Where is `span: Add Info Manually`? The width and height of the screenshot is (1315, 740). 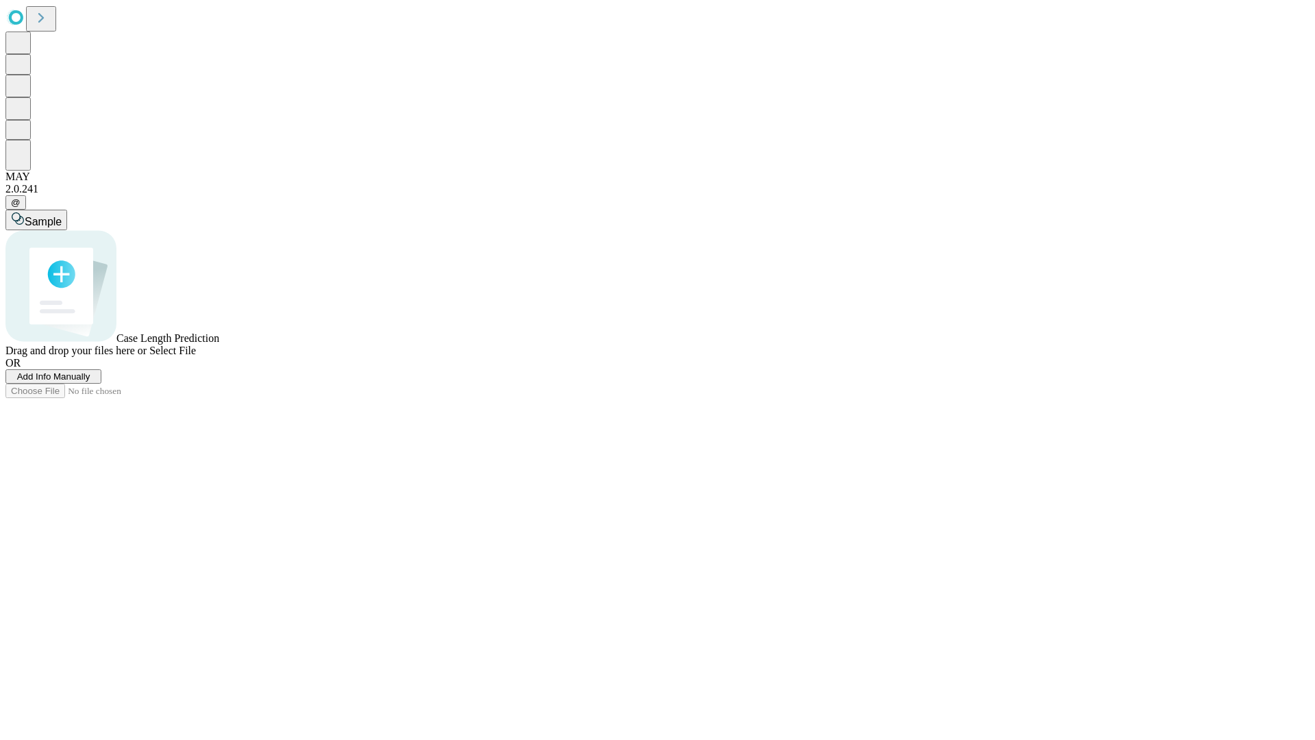
span: Add Info Manually is located at coordinates (53, 376).